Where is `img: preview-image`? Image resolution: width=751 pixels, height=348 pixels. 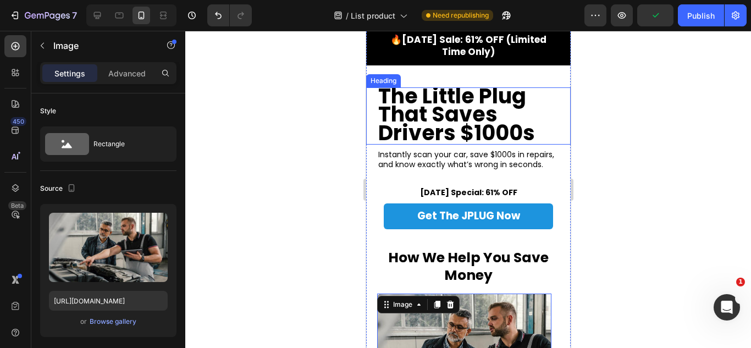
img: preview-image is located at coordinates (108, 248).